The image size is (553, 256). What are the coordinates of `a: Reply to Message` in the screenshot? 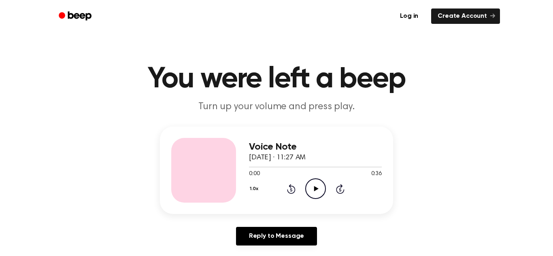 It's located at (277, 236).